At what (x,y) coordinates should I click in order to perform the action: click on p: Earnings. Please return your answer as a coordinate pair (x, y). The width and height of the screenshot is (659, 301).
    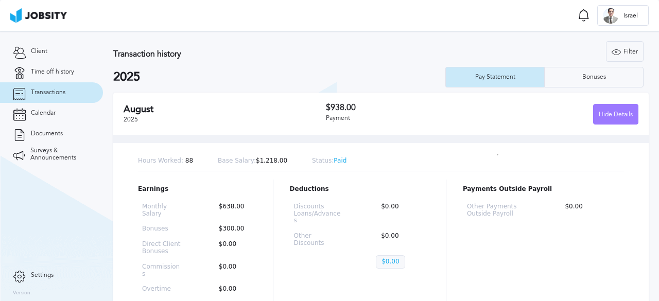
    Looking at the image, I should click on (197, 189).